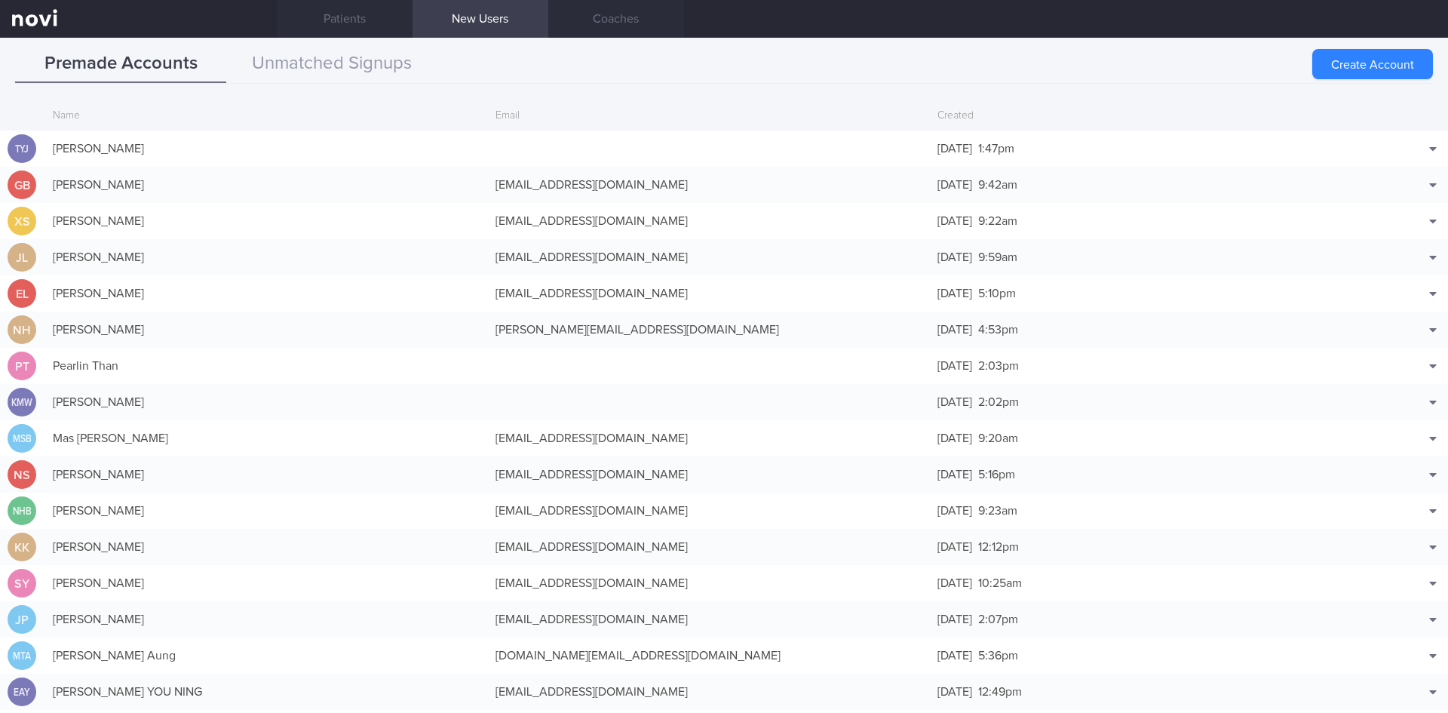  I want to click on div: Pearlin Than, so click(266, 366).